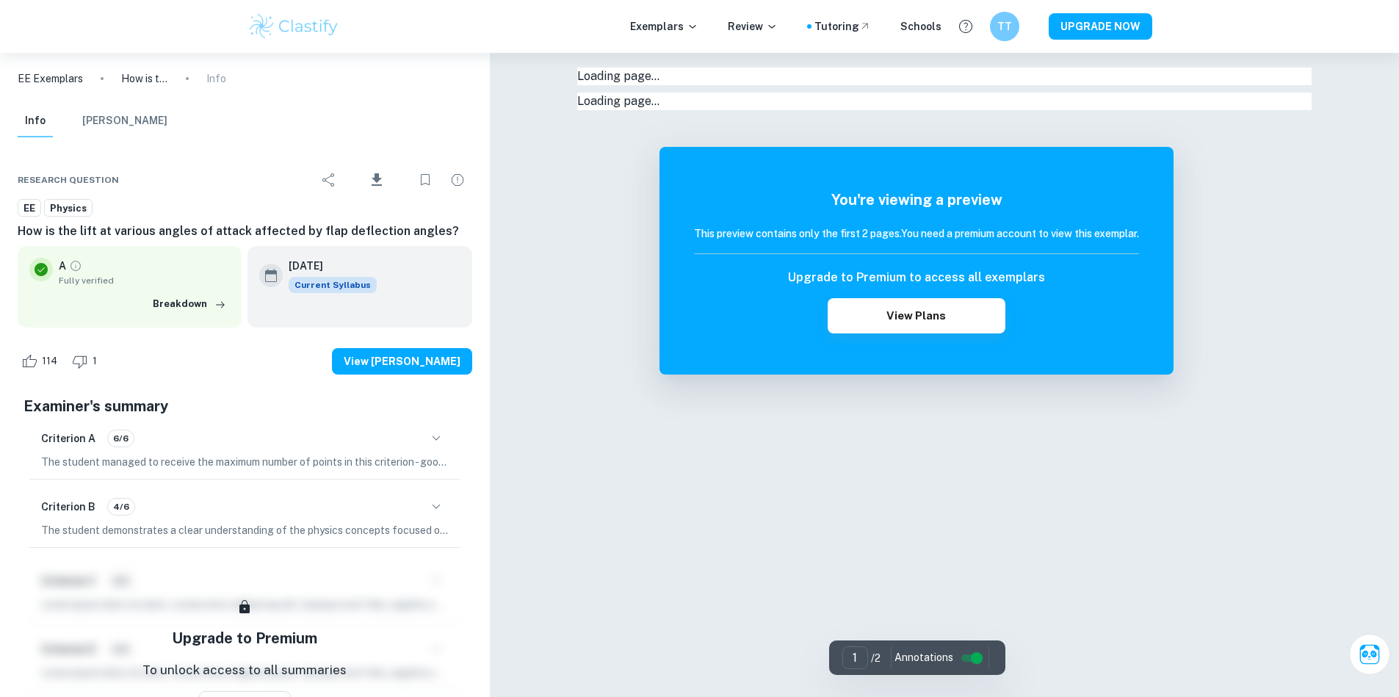  I want to click on div: Tutoring, so click(842, 26).